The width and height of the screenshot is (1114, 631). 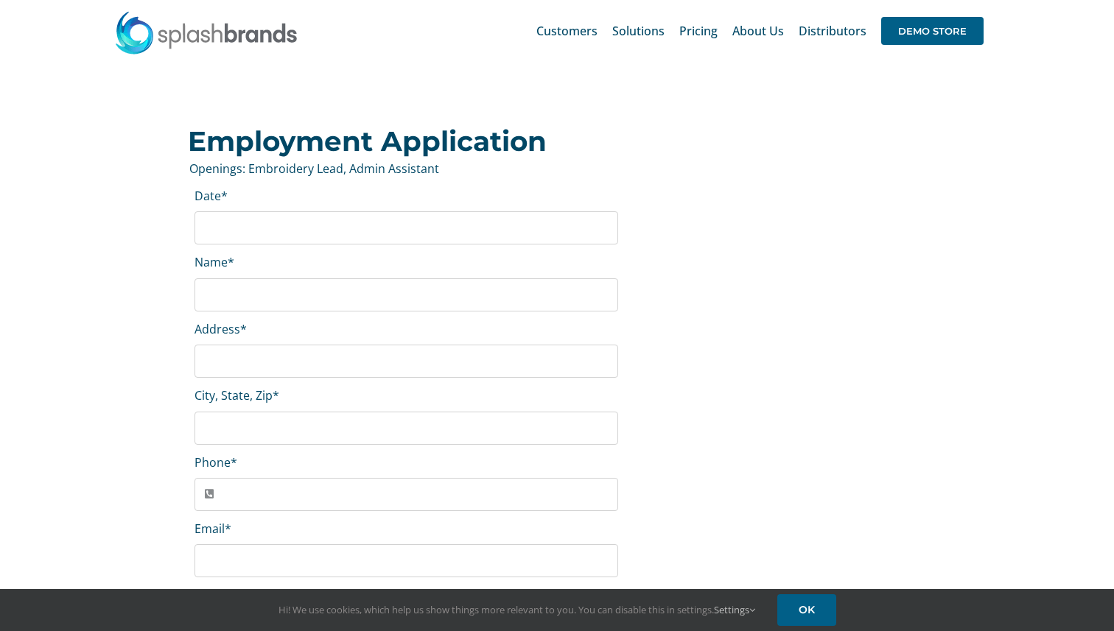 What do you see at coordinates (566, 31) in the screenshot?
I see `span: Customers` at bounding box center [566, 31].